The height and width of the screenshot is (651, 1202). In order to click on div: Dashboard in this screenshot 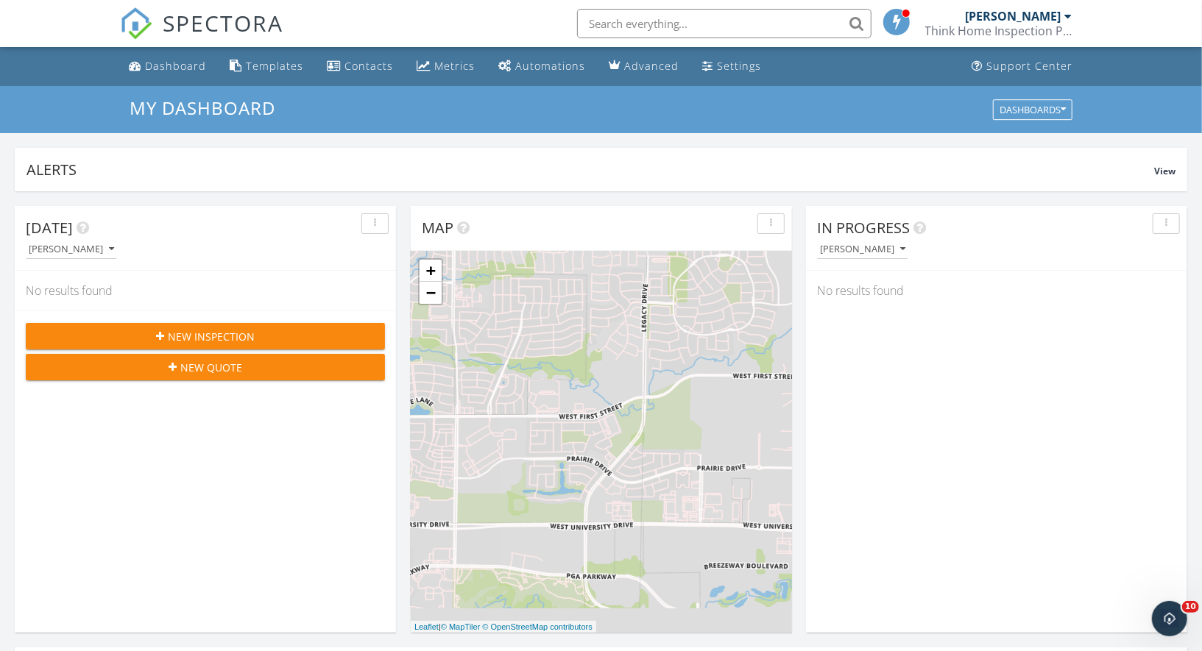, I will do `click(175, 65)`.